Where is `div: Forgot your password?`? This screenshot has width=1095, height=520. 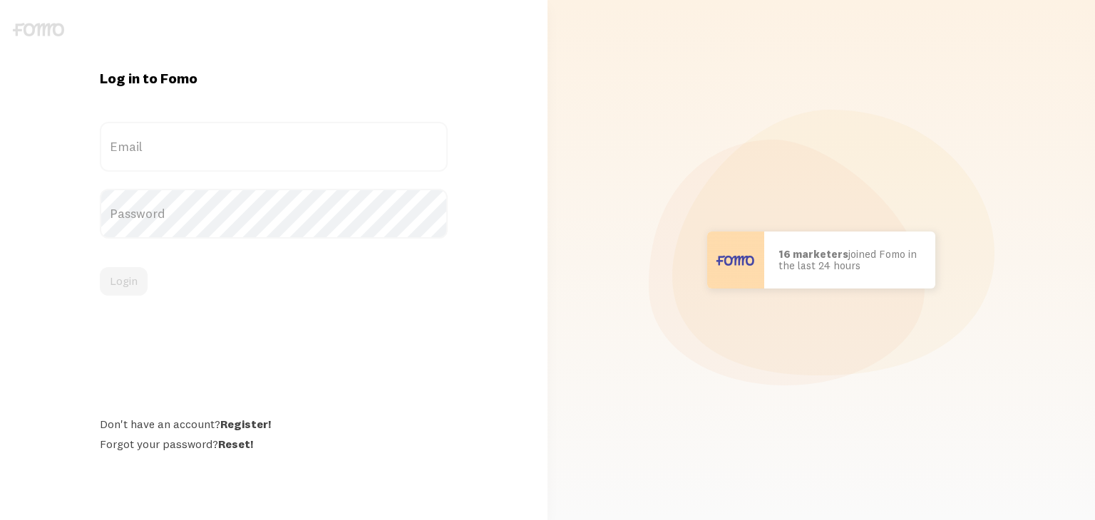
div: Forgot your password? is located at coordinates (274, 444).